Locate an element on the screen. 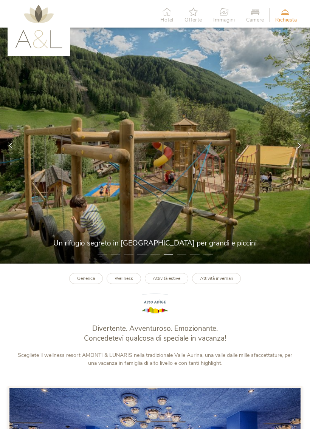 The width and height of the screenshot is (310, 429). p: Scegliete il wellness resort AMONTI & LUNARIS nella tradizionale Valle Aurina, una valle dalle mi... is located at coordinates (155, 359).